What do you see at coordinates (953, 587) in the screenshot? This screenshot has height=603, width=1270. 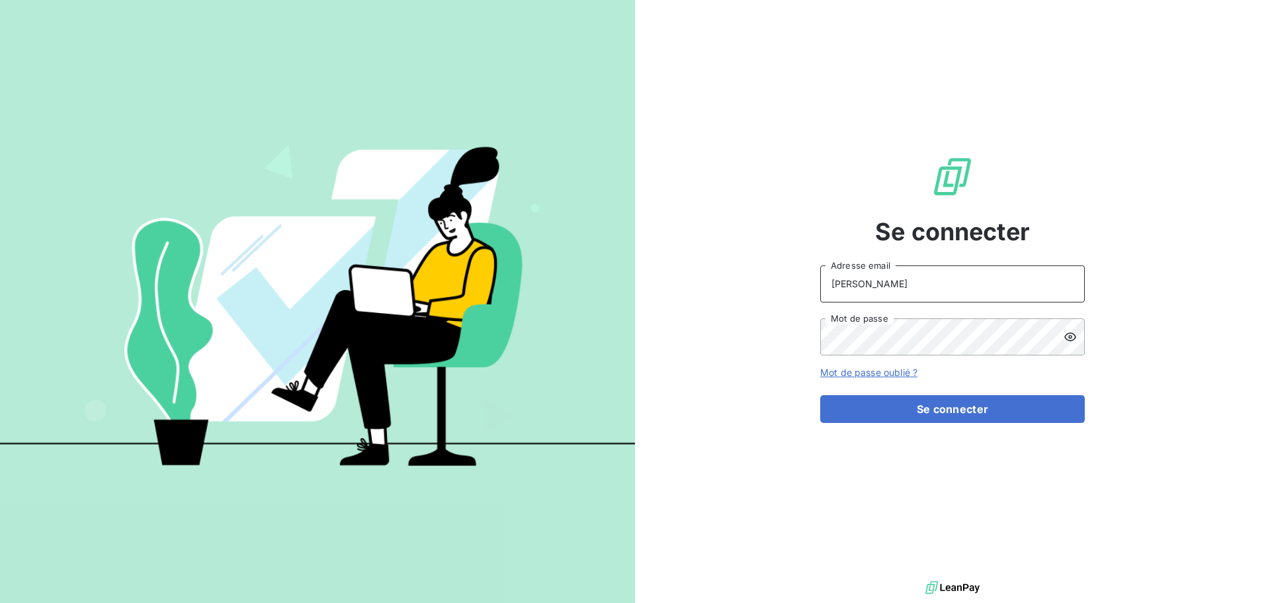 I see `img: logo` at bounding box center [953, 587].